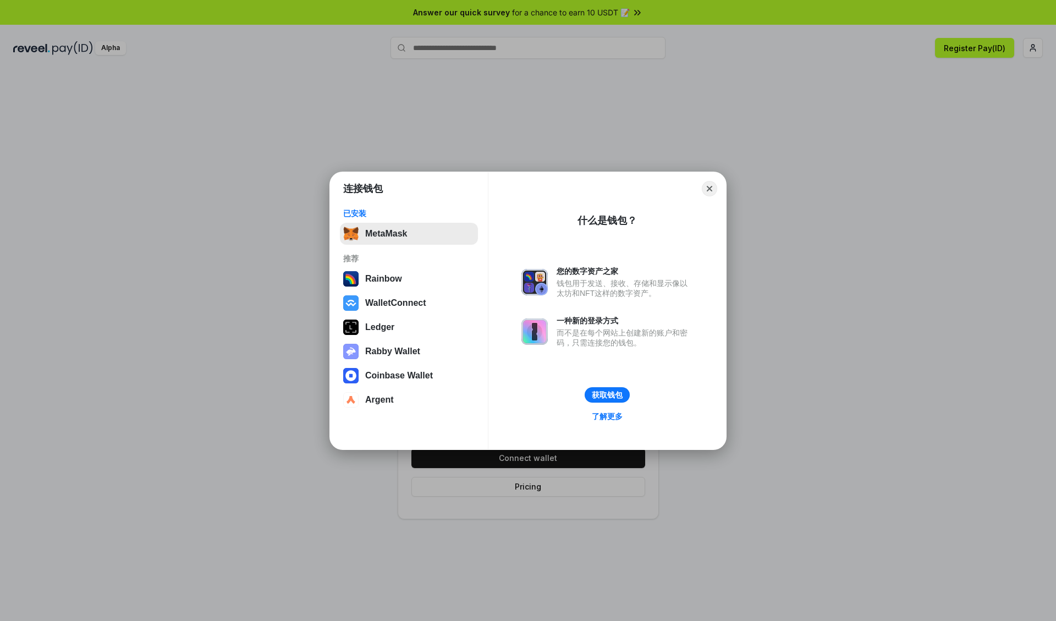 The width and height of the screenshot is (1056, 621). I want to click on div: Argent, so click(380, 400).